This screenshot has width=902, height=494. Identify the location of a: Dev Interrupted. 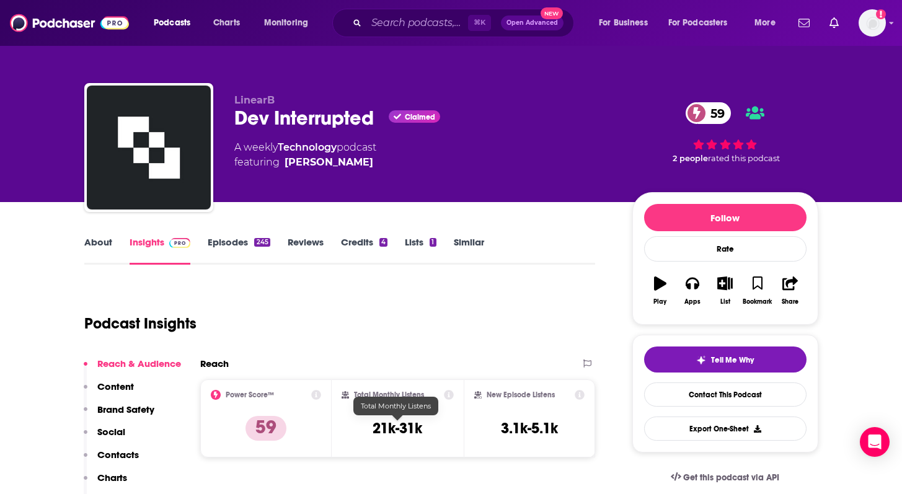
(149, 148).